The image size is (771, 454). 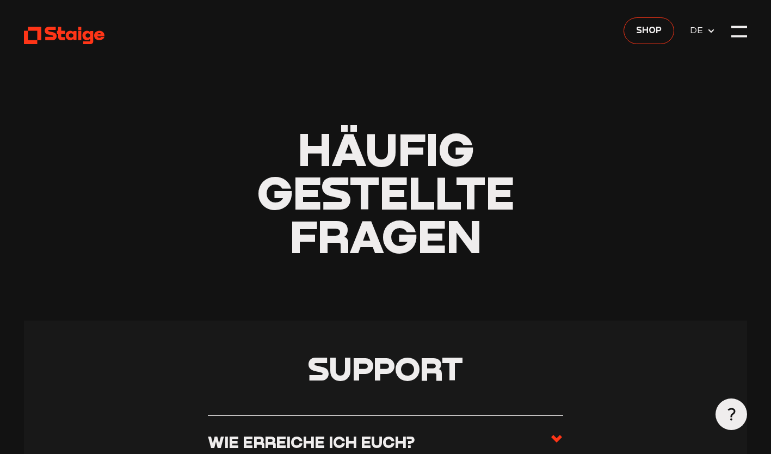 What do you see at coordinates (649, 30) in the screenshot?
I see `span: Shop` at bounding box center [649, 30].